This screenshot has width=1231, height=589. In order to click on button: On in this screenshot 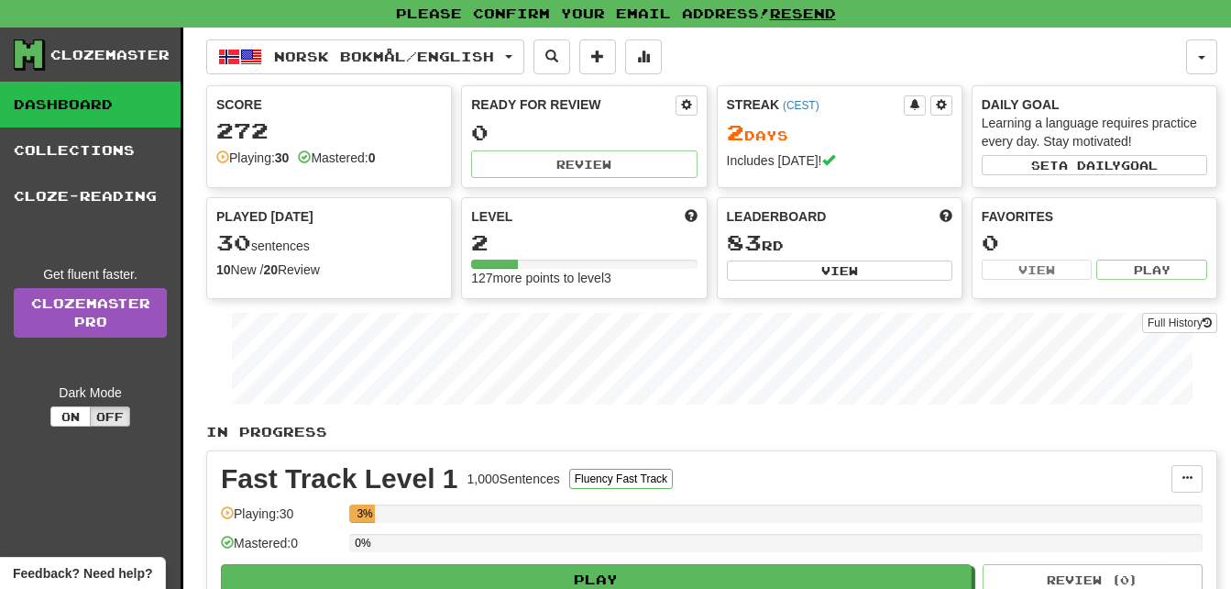, I will do `click(71, 416)`.